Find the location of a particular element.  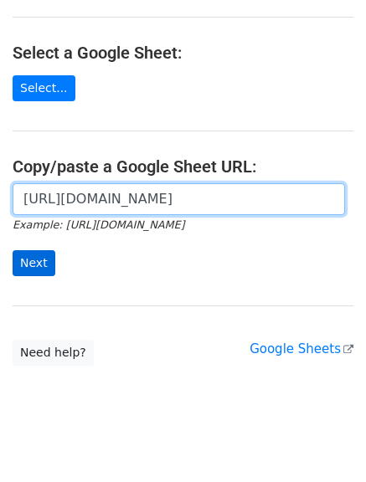

input: Paste your Google Sheet URL here is located at coordinates (178, 199).